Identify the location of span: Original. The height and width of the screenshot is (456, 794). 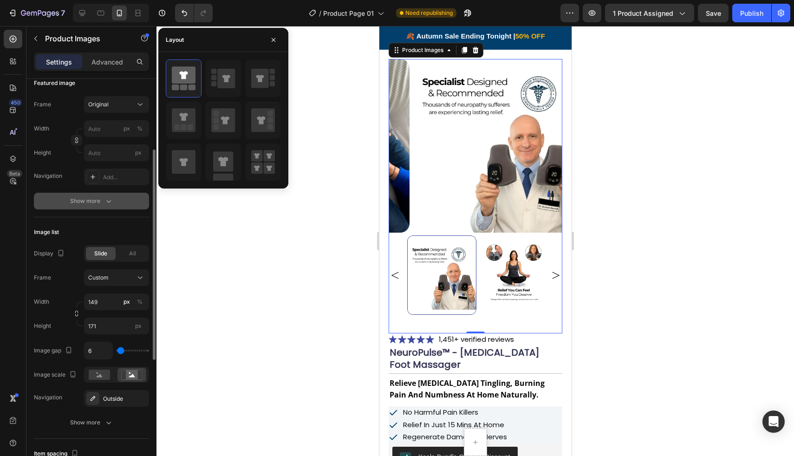
(98, 104).